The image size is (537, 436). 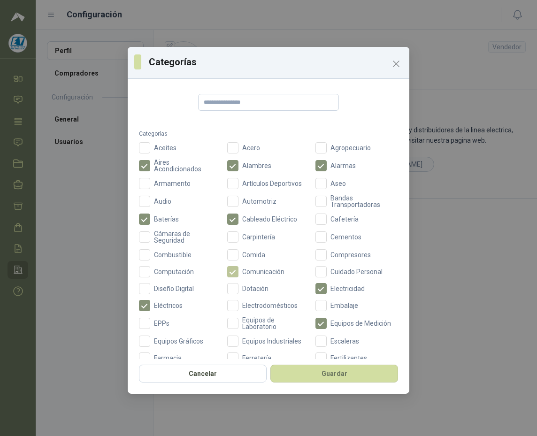 What do you see at coordinates (272, 184) in the screenshot?
I see `span: Artículos Deportivos` at bounding box center [272, 184].